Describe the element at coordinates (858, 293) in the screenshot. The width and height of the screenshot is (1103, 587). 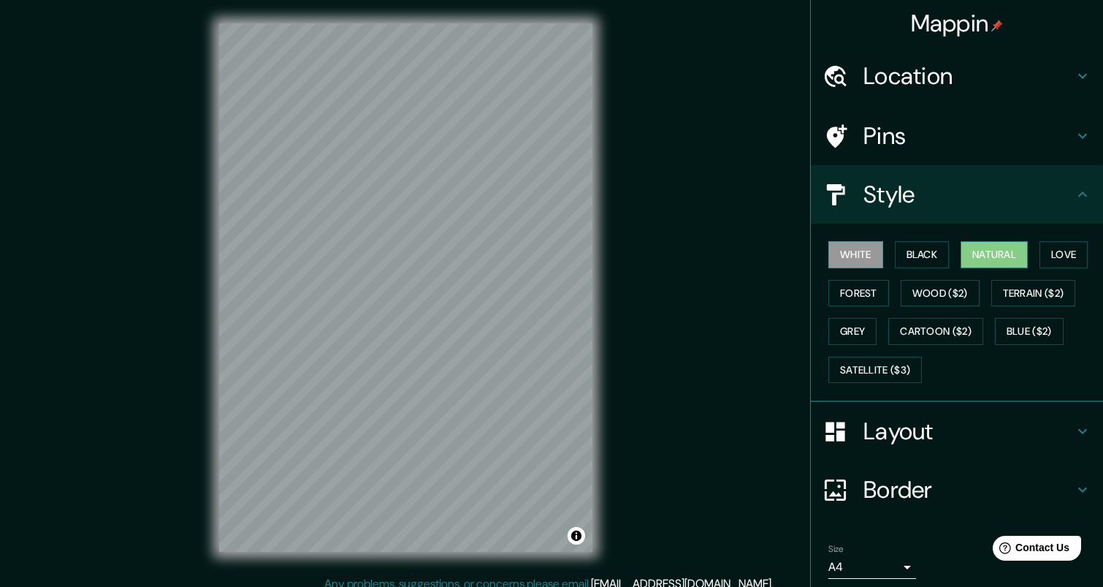
I see `button: Forest` at that location.